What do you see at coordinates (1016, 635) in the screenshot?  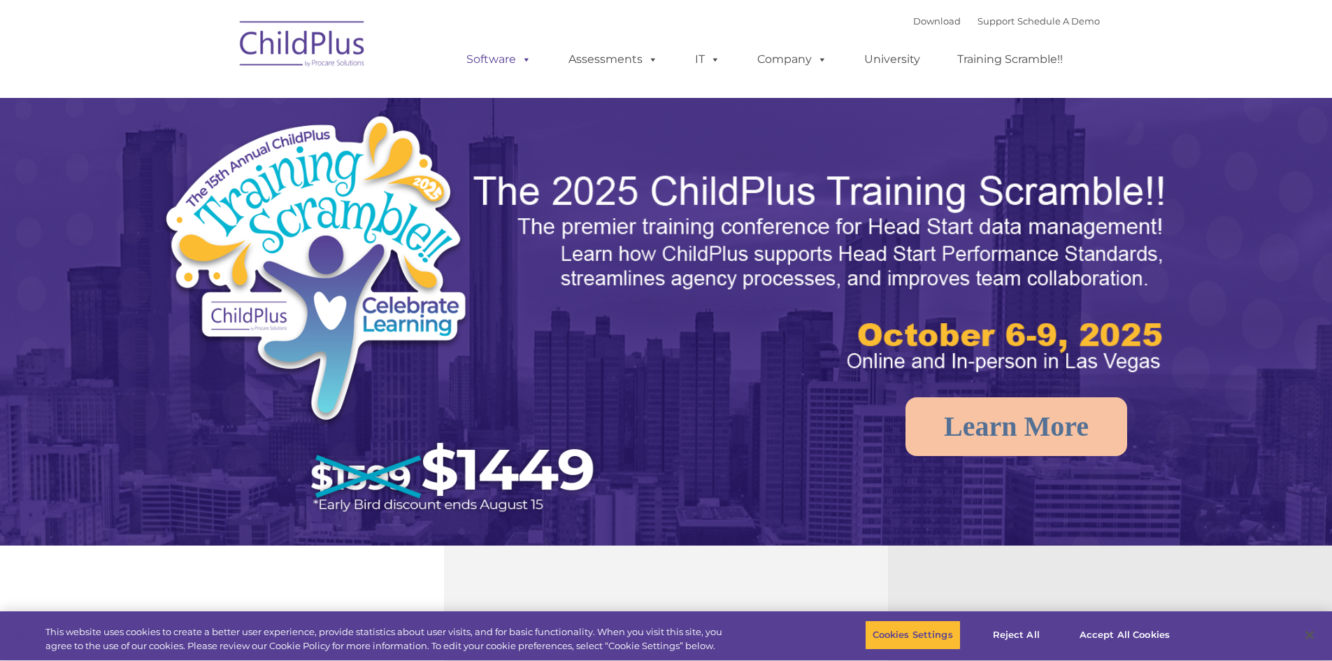 I see `button: Reject All` at bounding box center [1016, 635].